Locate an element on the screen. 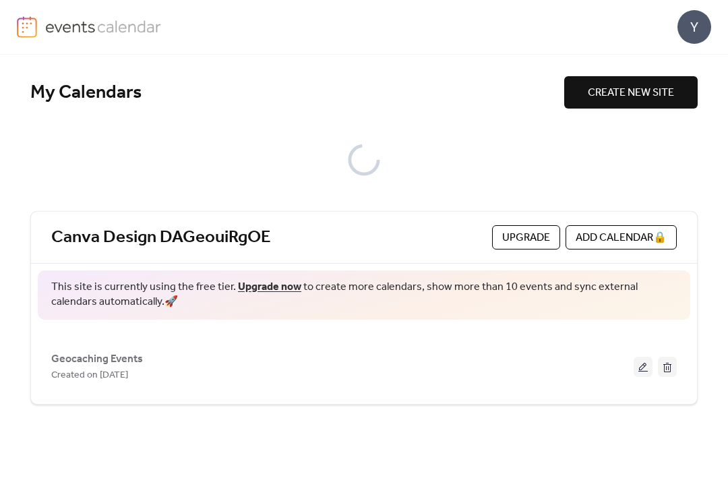 This screenshot has height=499, width=728. img: logo is located at coordinates (27, 27).